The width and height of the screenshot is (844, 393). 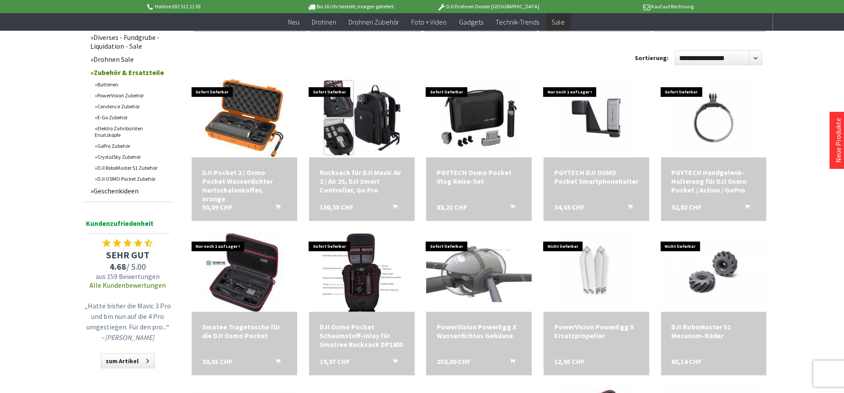 What do you see at coordinates (451, 207) in the screenshot?
I see `span: 83,21 CHF` at bounding box center [451, 207].